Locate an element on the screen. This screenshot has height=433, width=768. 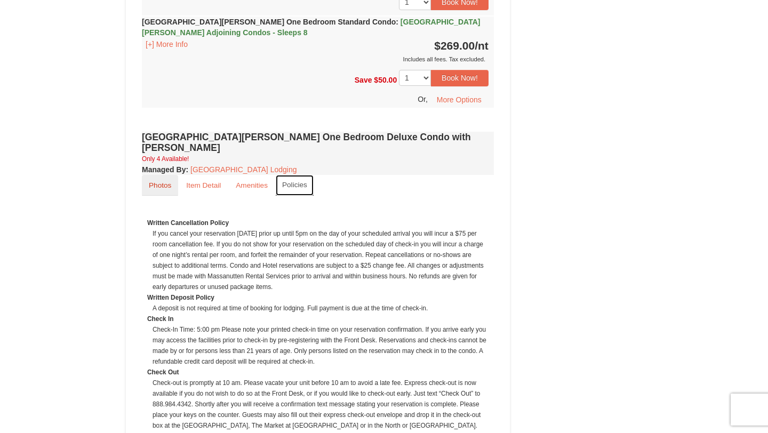
span: Save is located at coordinates (363, 80).